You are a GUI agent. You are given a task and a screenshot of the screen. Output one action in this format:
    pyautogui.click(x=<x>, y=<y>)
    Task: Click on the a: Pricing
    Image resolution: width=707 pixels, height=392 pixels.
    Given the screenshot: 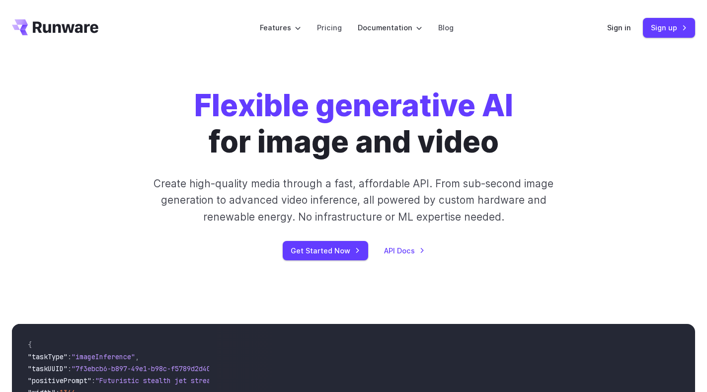 What is the action you would take?
    pyautogui.click(x=330, y=27)
    